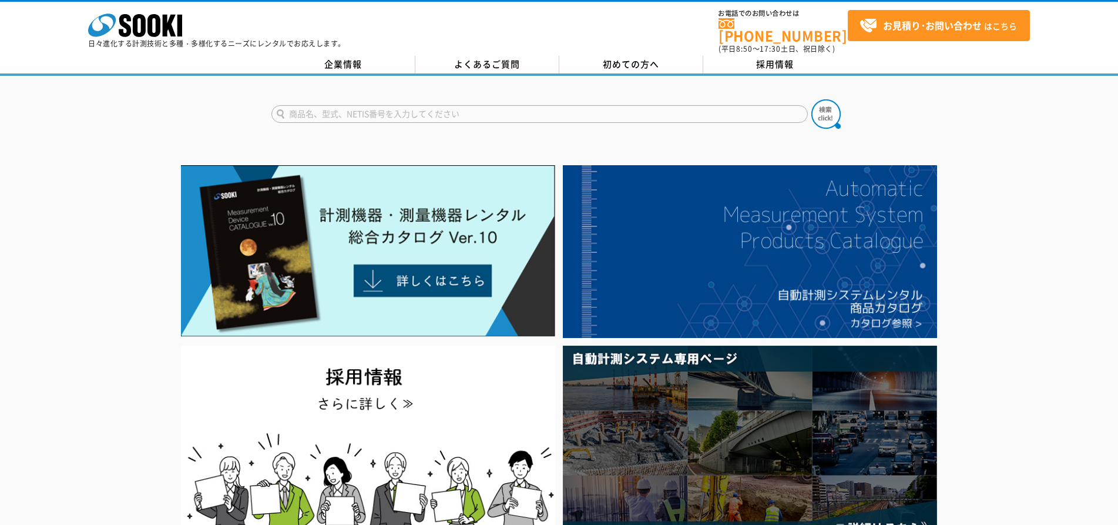 Image resolution: width=1118 pixels, height=525 pixels. Describe the element at coordinates (938, 26) in the screenshot. I see `span: はこちら` at that location.